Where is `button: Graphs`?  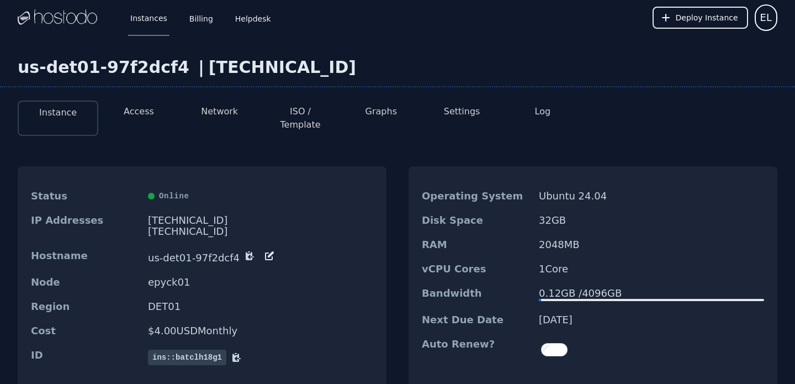 button: Graphs is located at coordinates (381, 112).